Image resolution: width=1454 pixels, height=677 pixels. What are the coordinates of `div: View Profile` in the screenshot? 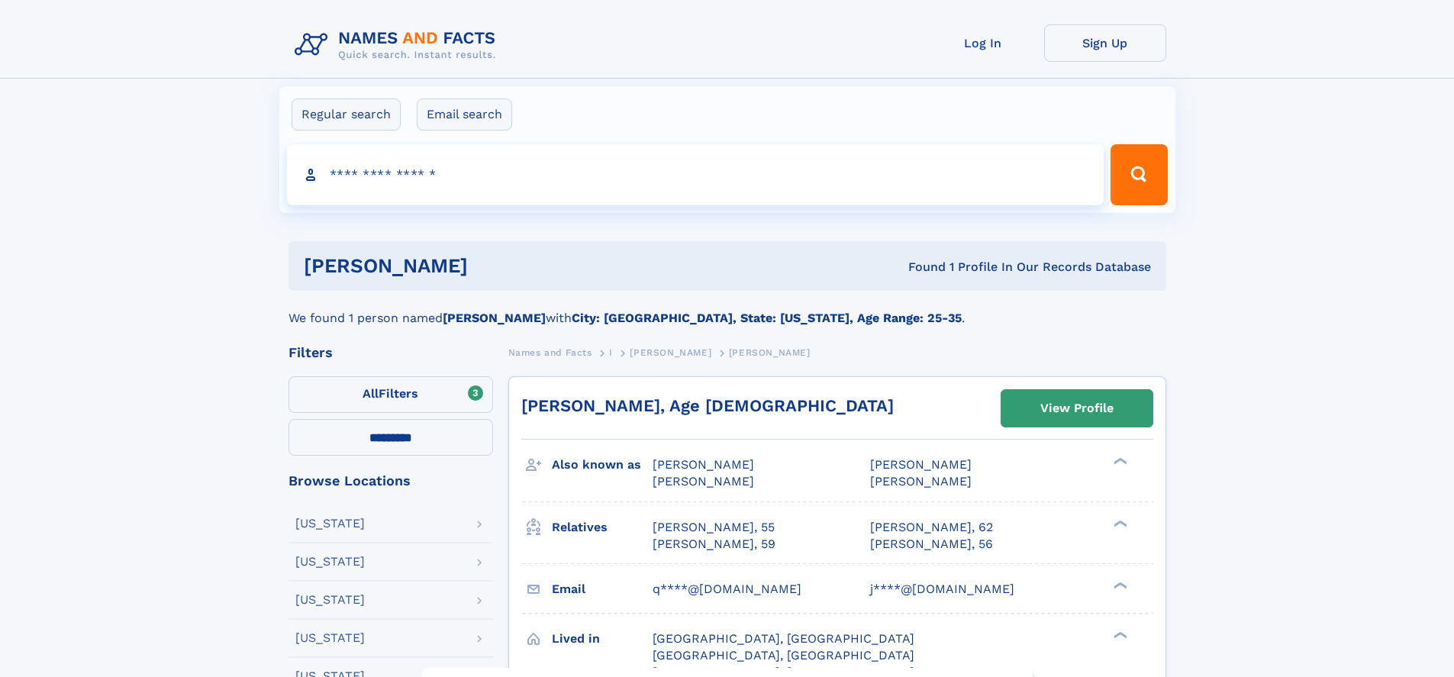 It's located at (1077, 408).